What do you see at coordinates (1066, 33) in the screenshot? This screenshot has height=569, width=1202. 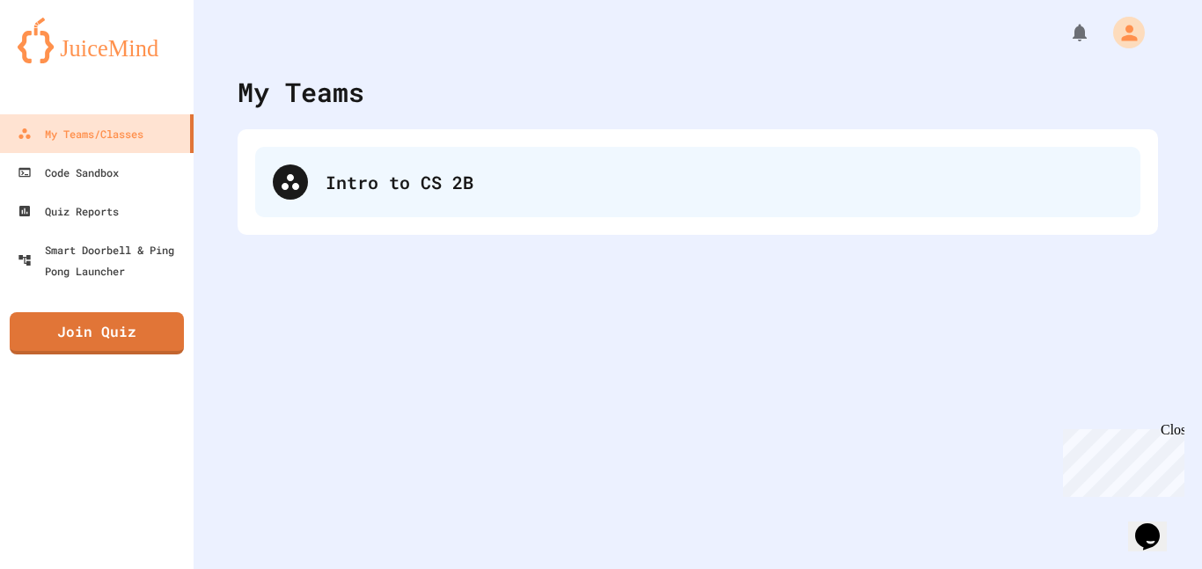 I see `div: My Notifications` at bounding box center [1066, 33].